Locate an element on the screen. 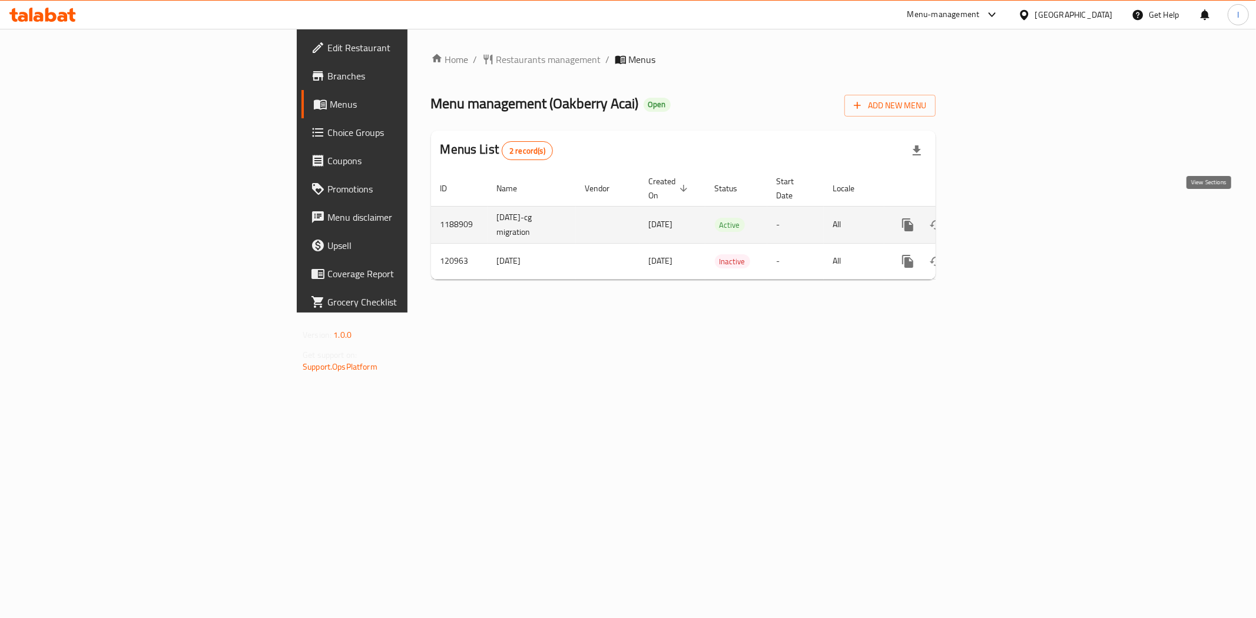 Image resolution: width=1256 pixels, height=618 pixels. span: Coupons is located at coordinates (412, 161).